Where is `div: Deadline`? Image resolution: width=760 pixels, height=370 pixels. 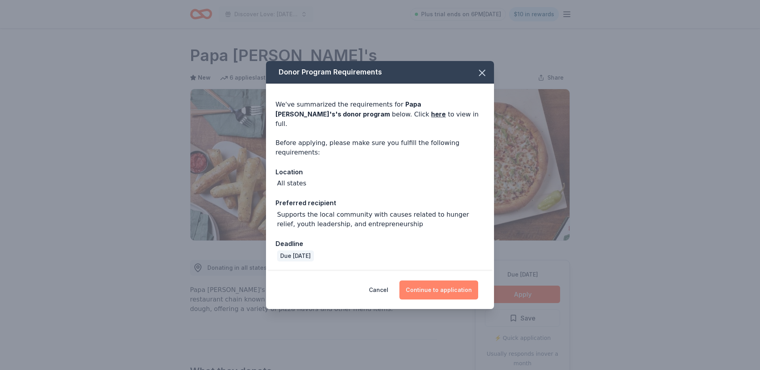
div: Deadline is located at coordinates (380, 244).